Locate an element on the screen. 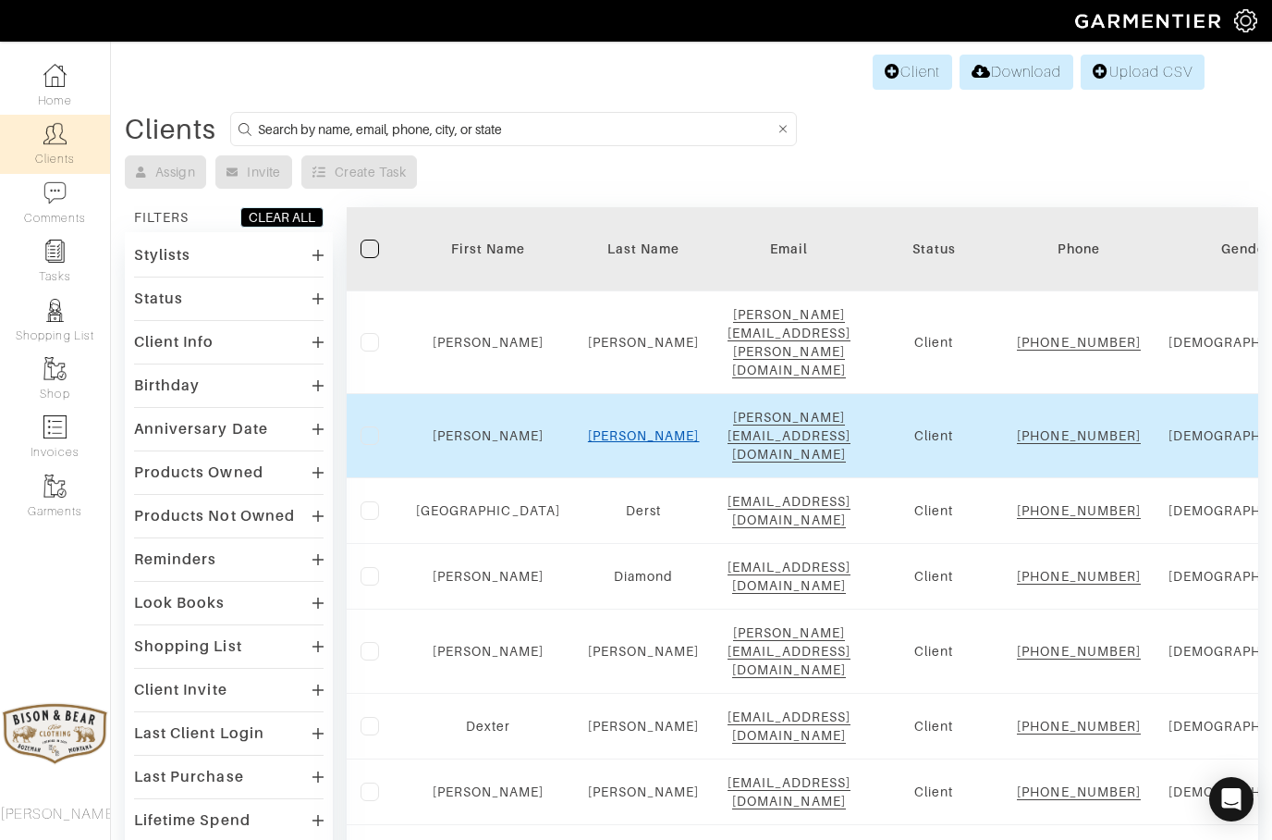 Image resolution: width=1272 pixels, height=840 pixels. a: Derst is located at coordinates (644, 510).